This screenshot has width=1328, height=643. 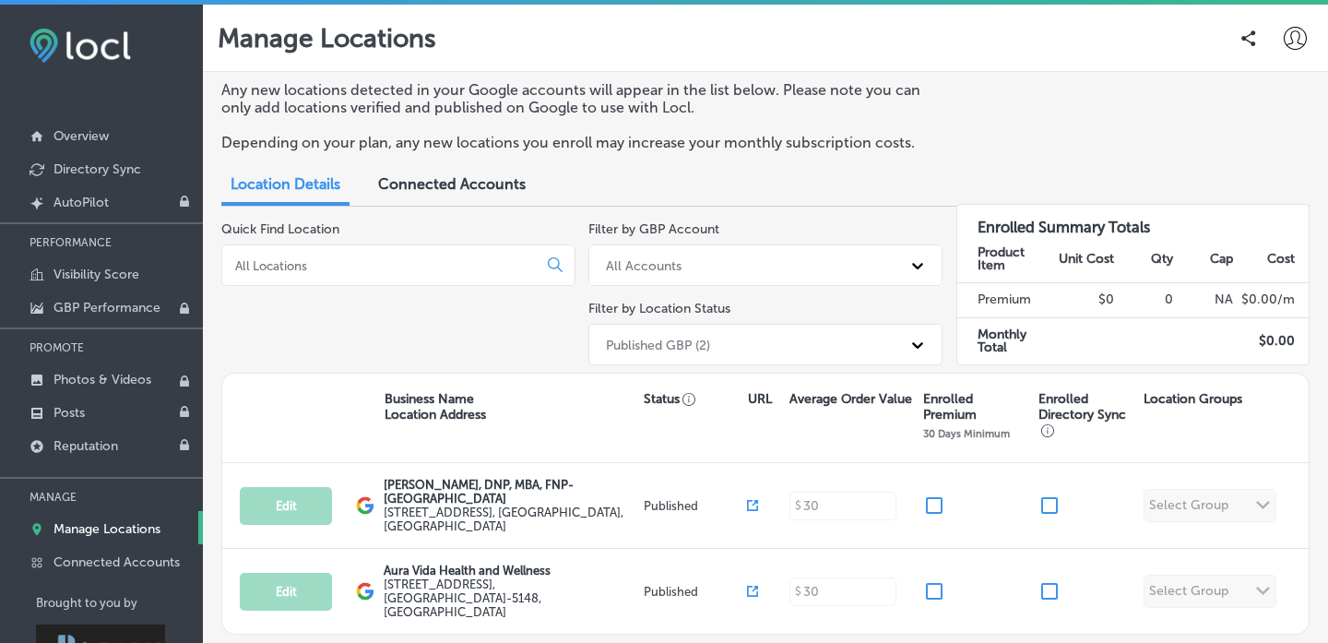 What do you see at coordinates (285, 184) in the screenshot?
I see `span: Location Details` at bounding box center [285, 184].